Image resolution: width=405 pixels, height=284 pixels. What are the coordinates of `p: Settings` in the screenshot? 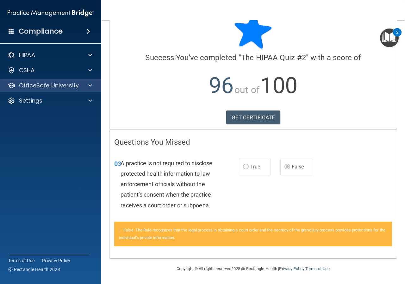 It's located at (31, 101).